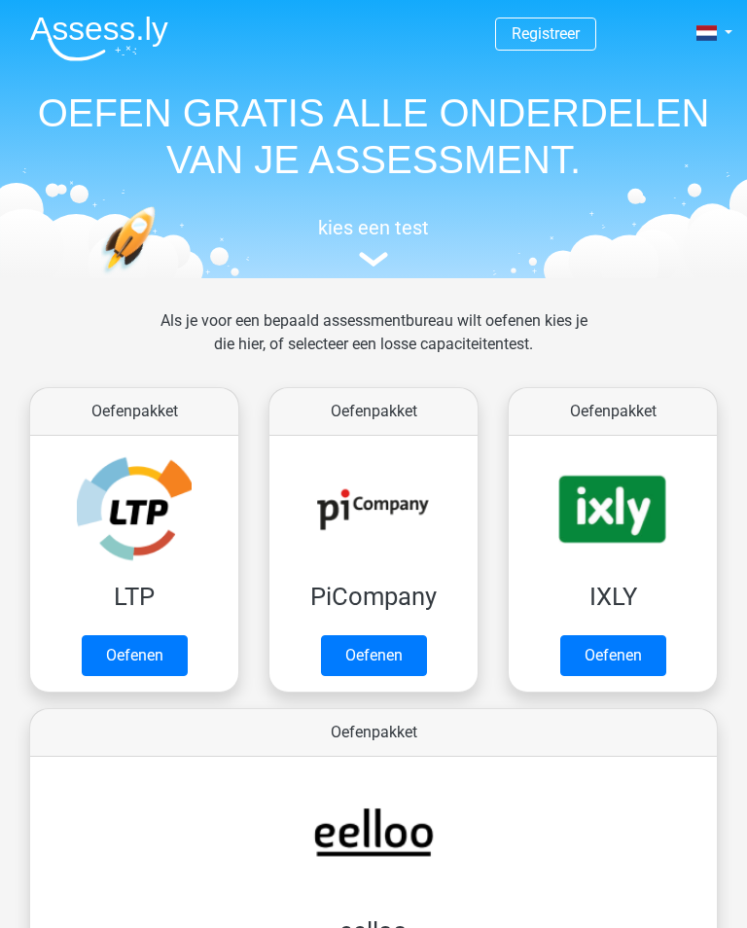  What do you see at coordinates (546, 33) in the screenshot?
I see `a: Registreer` at bounding box center [546, 33].